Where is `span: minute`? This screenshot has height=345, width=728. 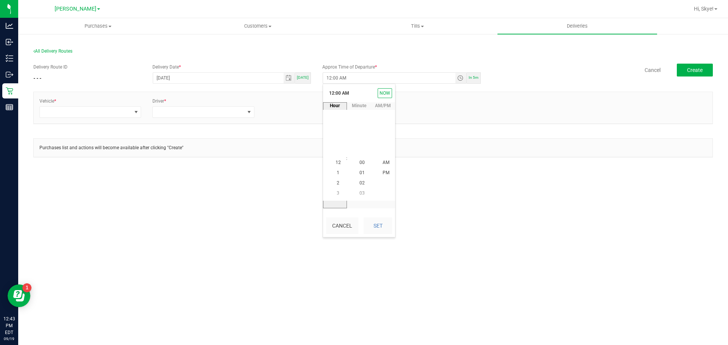 span: minute is located at coordinates (359, 106).